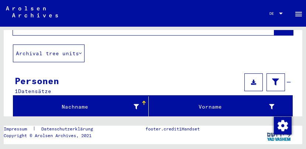 The image size is (306, 149). I want to click on img: yv_logo.png, so click(279, 135).